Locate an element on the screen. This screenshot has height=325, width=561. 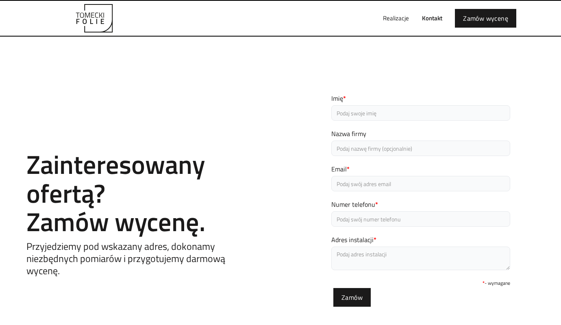
label: Nazwa firmy is located at coordinates (421, 134).